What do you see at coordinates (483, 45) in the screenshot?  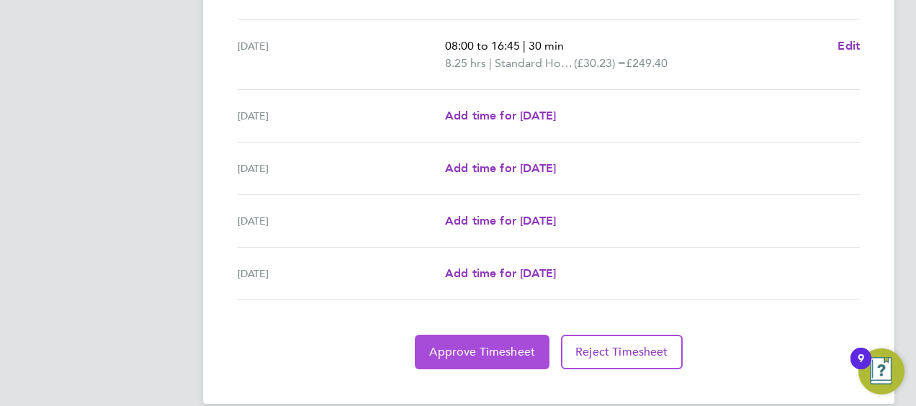 I see `span: 08:00 to 16:45` at bounding box center [483, 45].